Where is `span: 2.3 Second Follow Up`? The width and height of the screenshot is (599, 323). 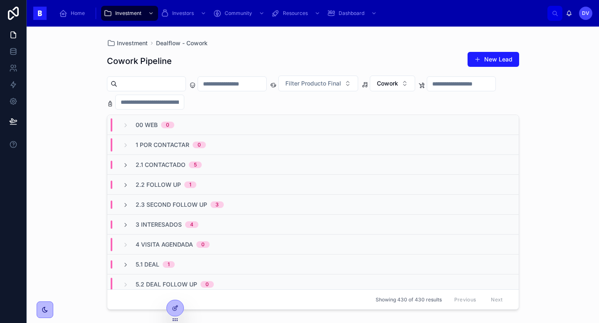
span: 2.3 Second Follow Up is located at coordinates (171, 205).